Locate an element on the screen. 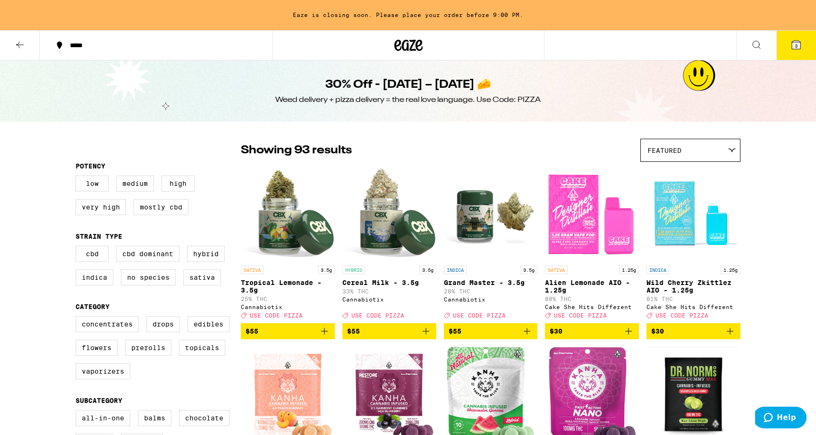 This screenshot has height=435, width=816. img: Cannabiotix - Cereal Milk - 3.5g is located at coordinates (389, 214).